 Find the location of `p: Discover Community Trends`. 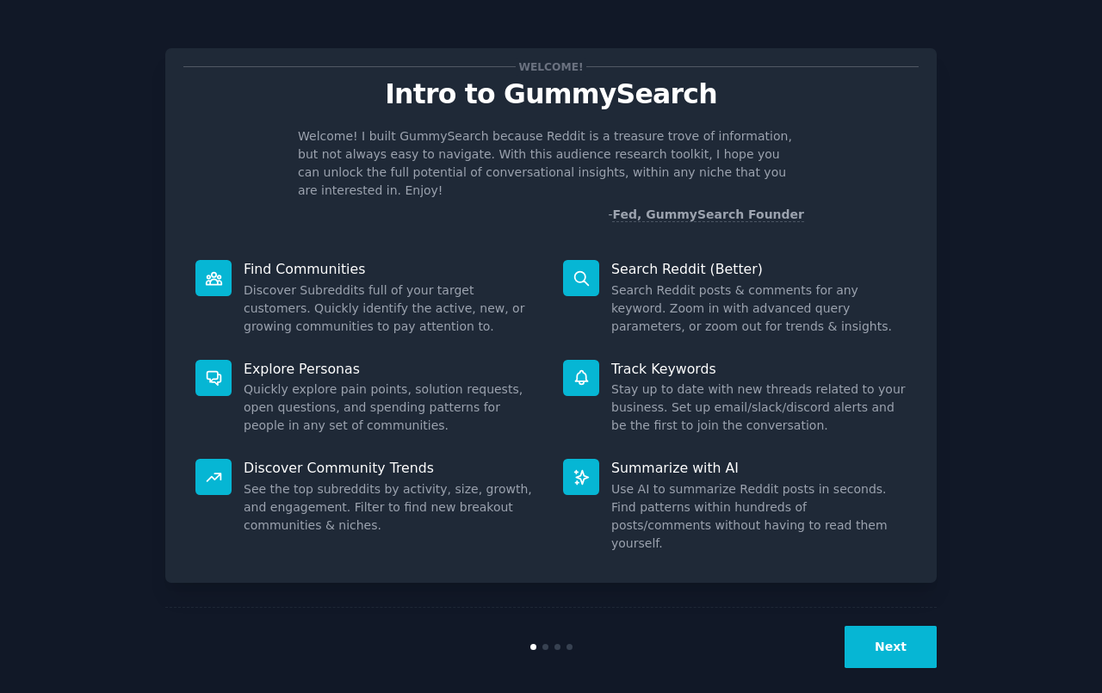

p: Discover Community Trends is located at coordinates (391, 467).